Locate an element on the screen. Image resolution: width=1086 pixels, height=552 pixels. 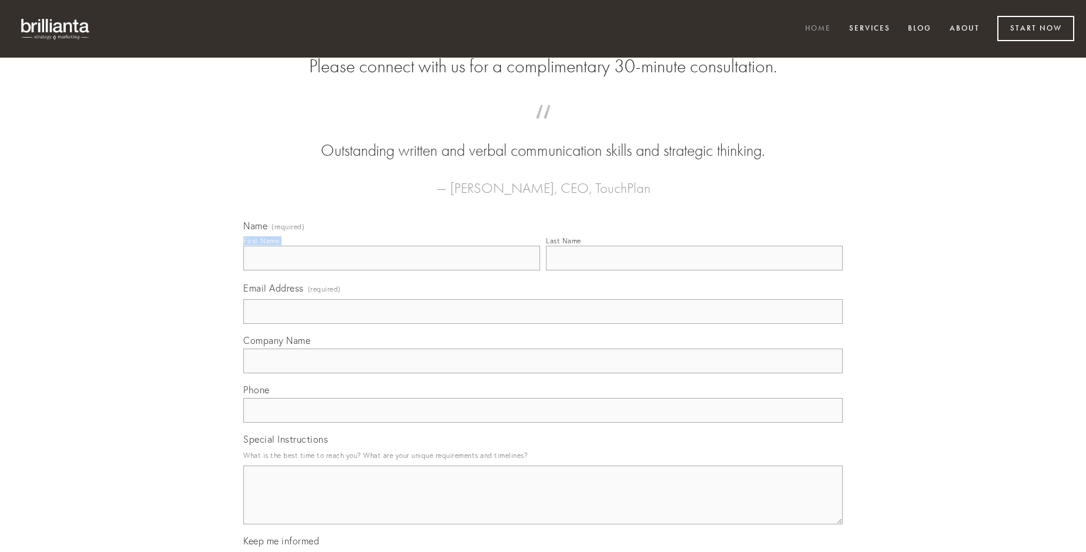
a: Start Now is located at coordinates (1035, 28).